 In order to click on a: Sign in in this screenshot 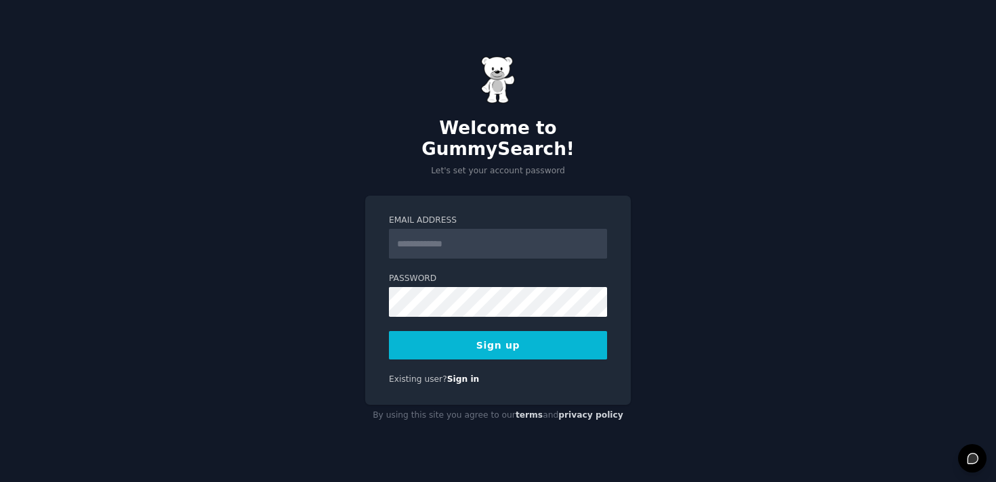, I will do `click(463, 379)`.